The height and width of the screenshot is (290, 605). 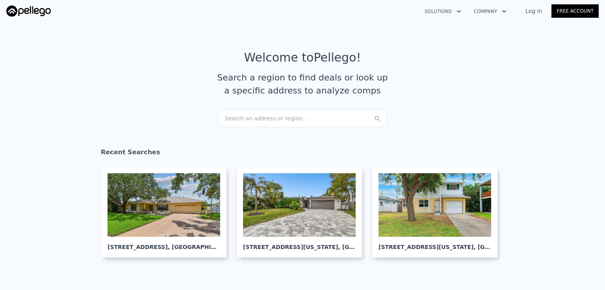 I want to click on div: Search a region to find deals or look up a specific address to analyze comps, so click(x=303, y=84).